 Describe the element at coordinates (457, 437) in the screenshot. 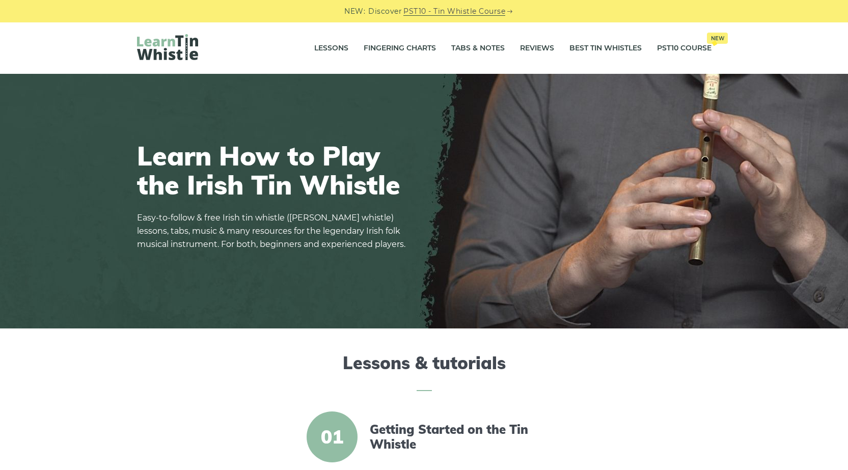

I see `a: Getting Started on the Tin Whistle` at that location.